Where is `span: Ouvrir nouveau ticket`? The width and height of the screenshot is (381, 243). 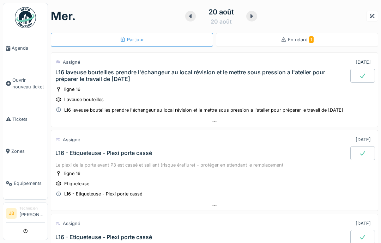
span: Ouvrir nouveau ticket is located at coordinates (29, 84).